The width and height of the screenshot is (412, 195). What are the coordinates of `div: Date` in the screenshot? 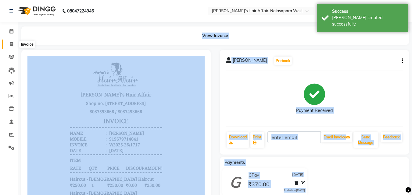 It's located at (61, 94).